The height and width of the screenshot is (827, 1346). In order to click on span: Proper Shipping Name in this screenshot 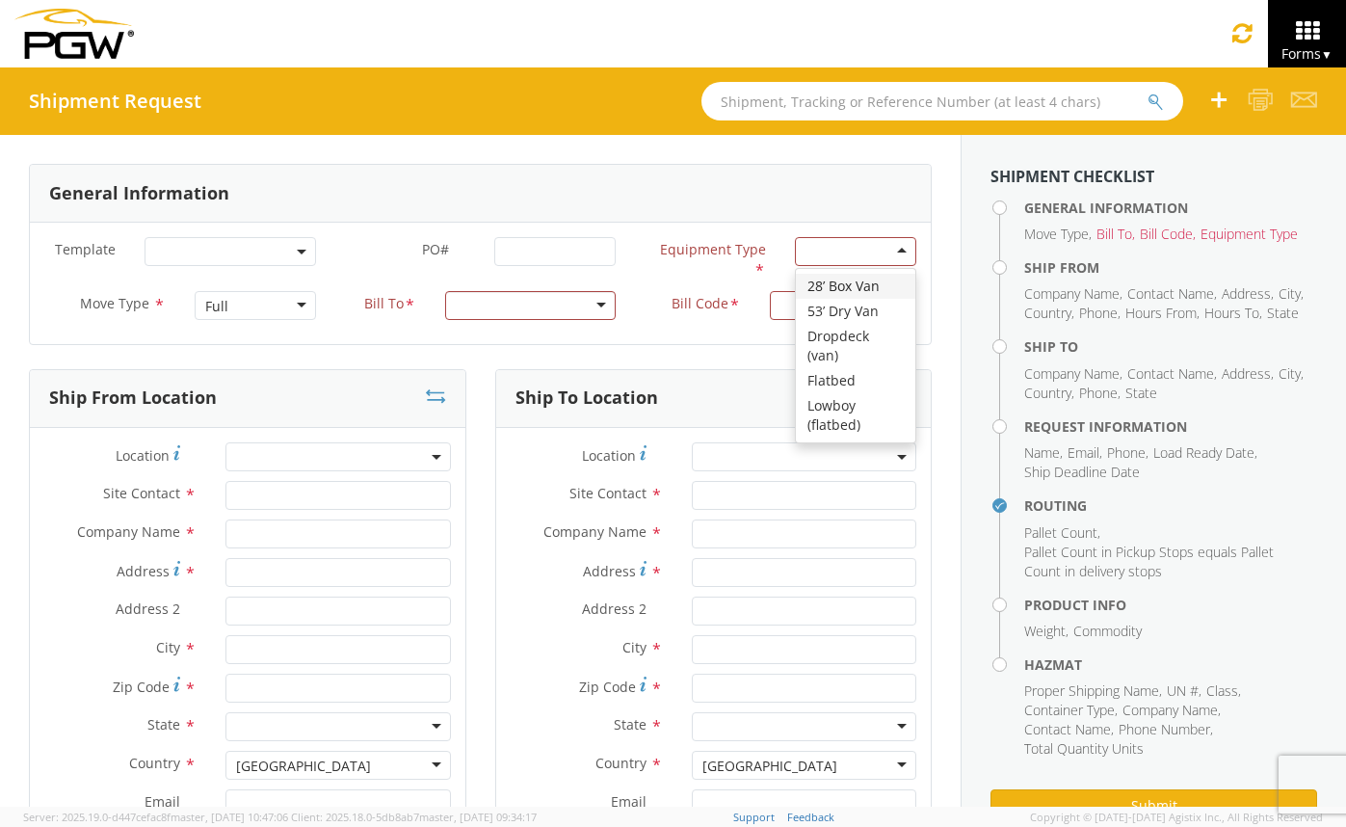, I will do `click(1092, 690)`.